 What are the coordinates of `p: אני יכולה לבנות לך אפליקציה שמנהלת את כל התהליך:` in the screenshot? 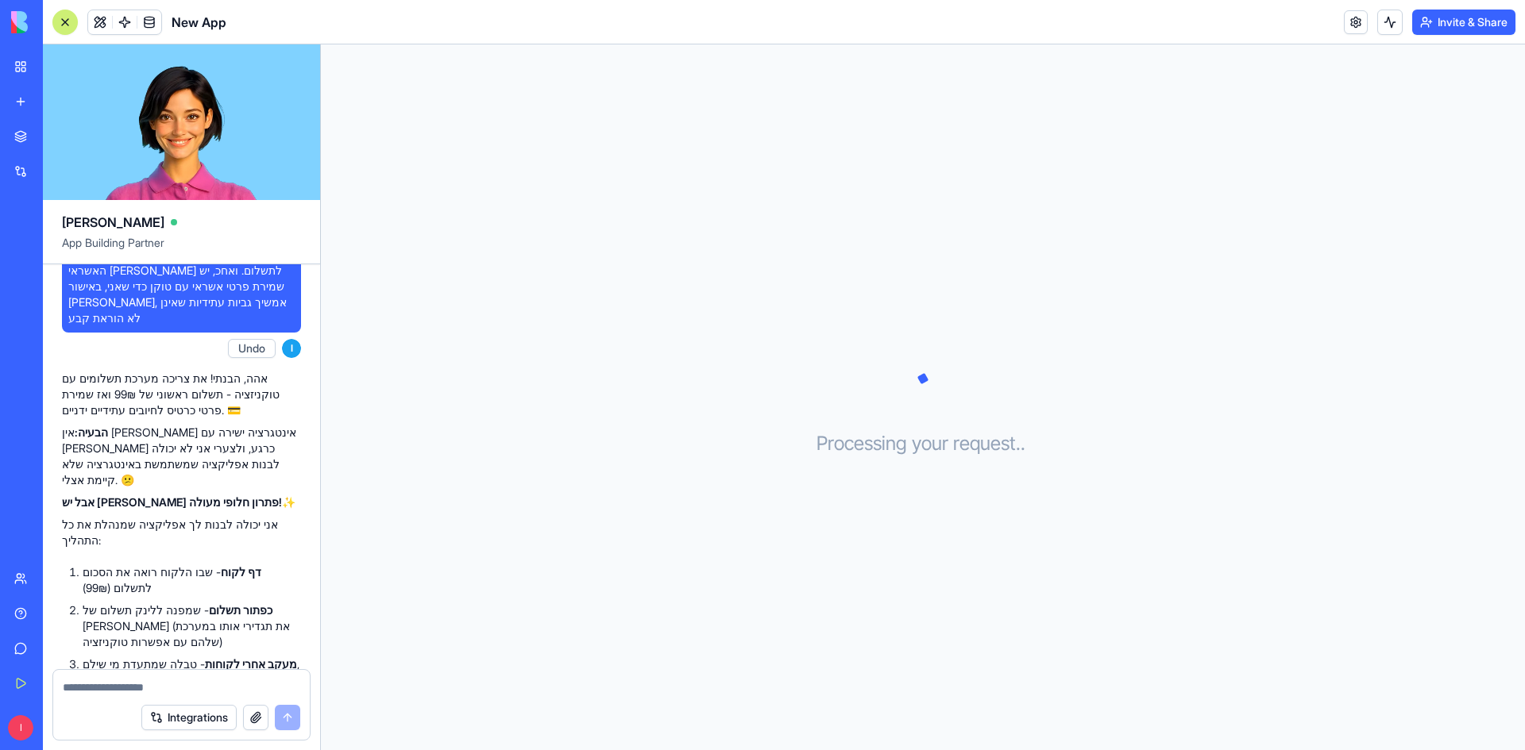 It's located at (181, 533).